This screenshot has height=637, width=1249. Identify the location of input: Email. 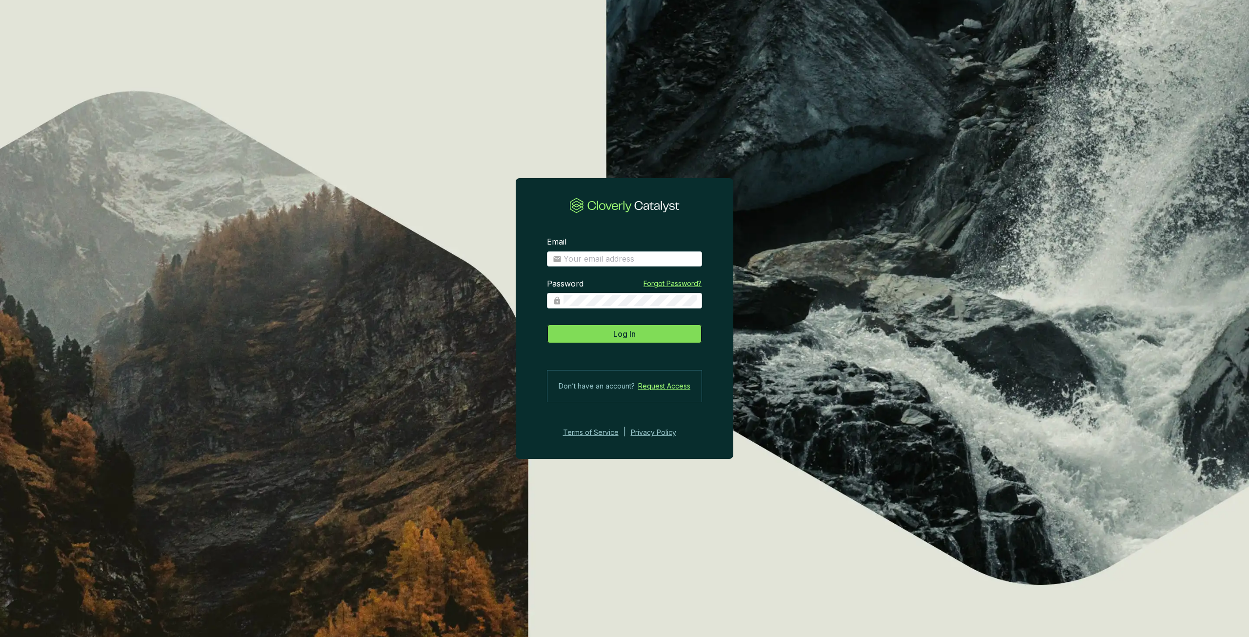
(630, 259).